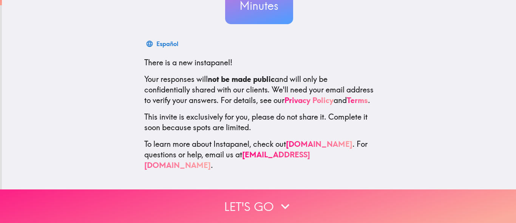  Describe the element at coordinates (358, 100) in the screenshot. I see `a: Terms` at that location.